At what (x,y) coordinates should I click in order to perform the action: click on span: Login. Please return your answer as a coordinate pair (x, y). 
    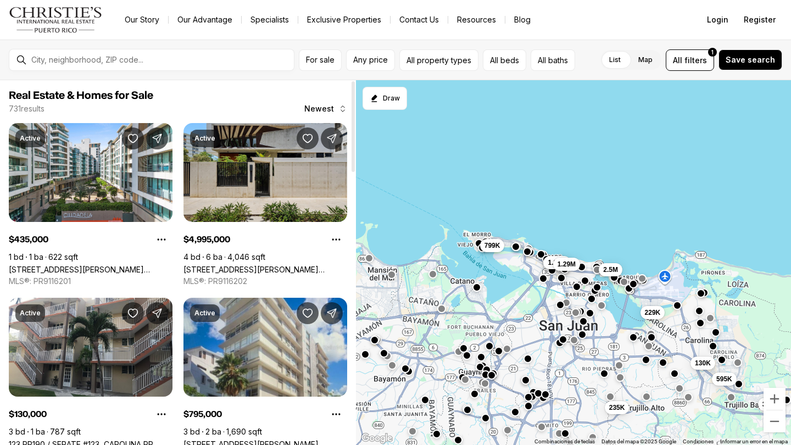
    Looking at the image, I should click on (717, 20).